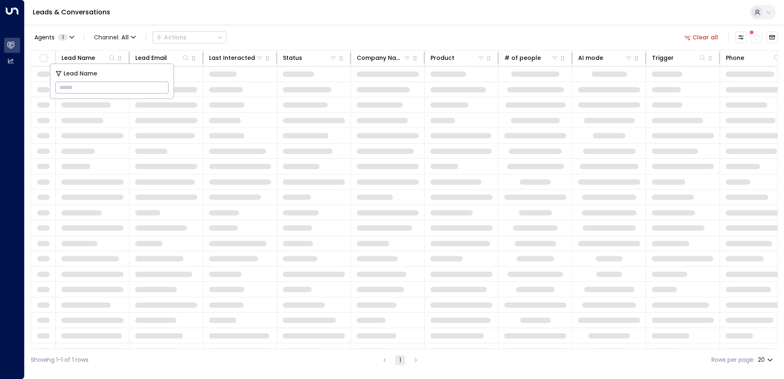  Describe the element at coordinates (773, 37) in the screenshot. I see `button: Archived Leads` at that location.